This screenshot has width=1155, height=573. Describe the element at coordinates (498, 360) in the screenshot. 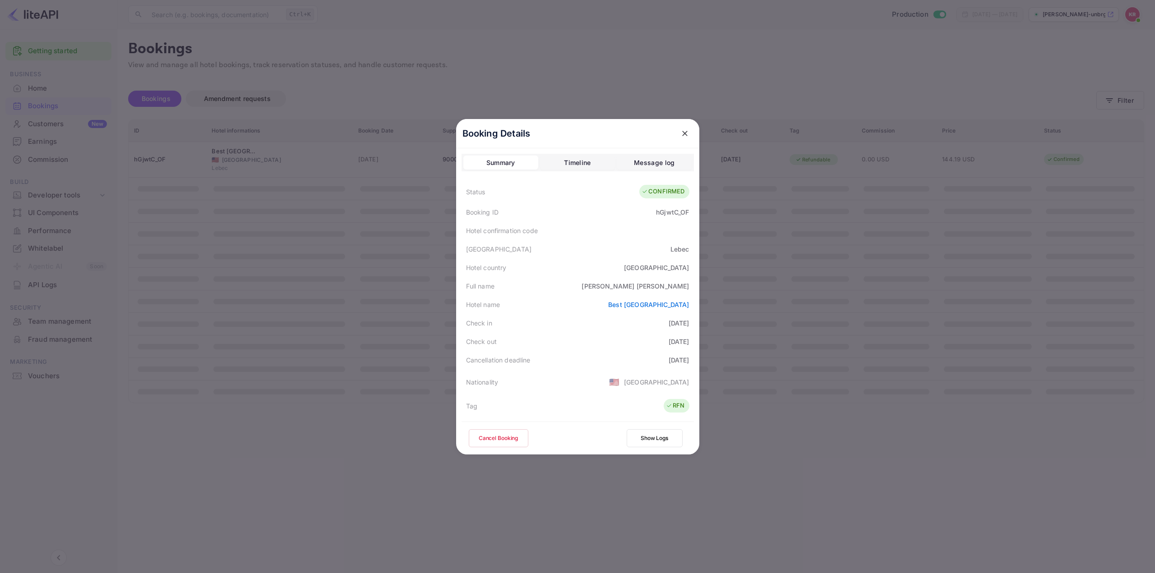

I see `div: Cancellation deadline` at that location.